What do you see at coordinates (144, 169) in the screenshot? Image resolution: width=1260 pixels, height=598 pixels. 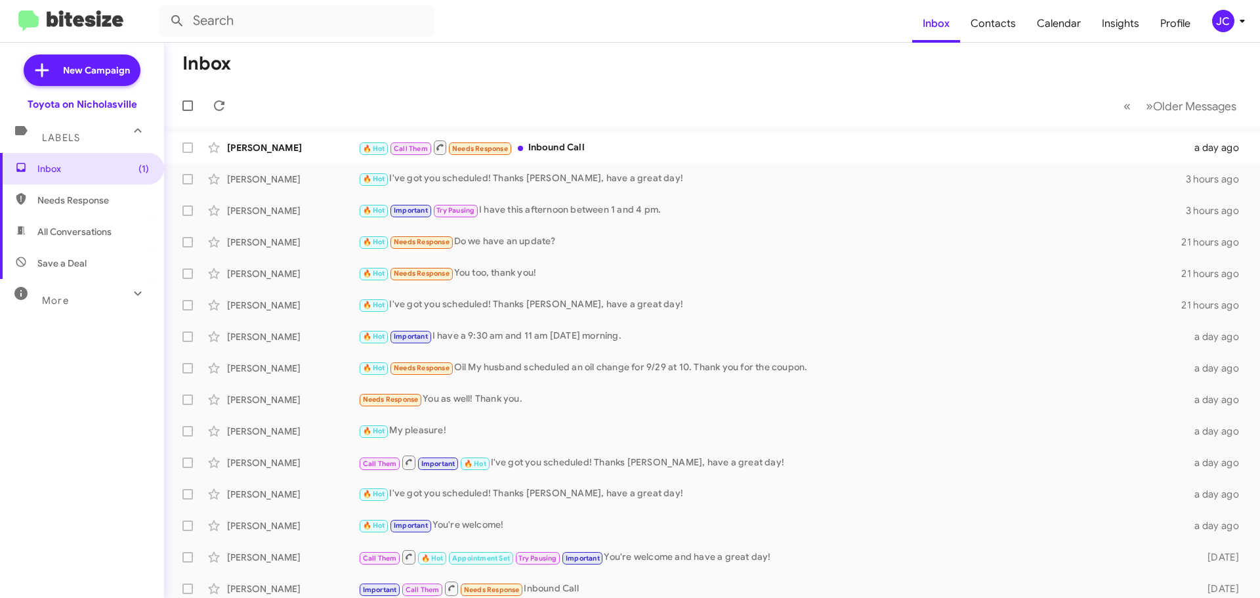 I see `span: (1)` at bounding box center [144, 169].